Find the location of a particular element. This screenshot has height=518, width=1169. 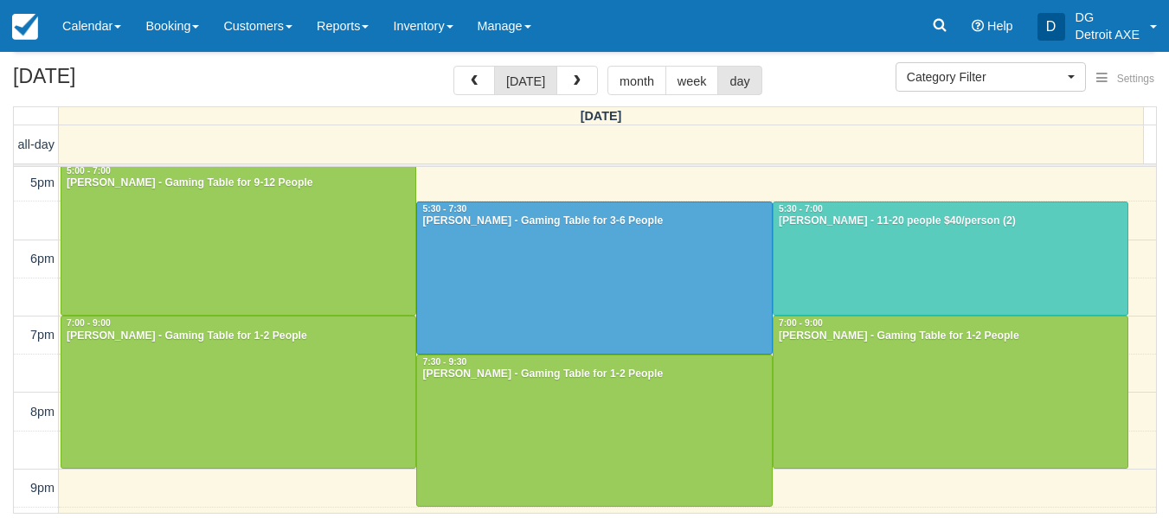

span: 9pm is located at coordinates (42, 488).